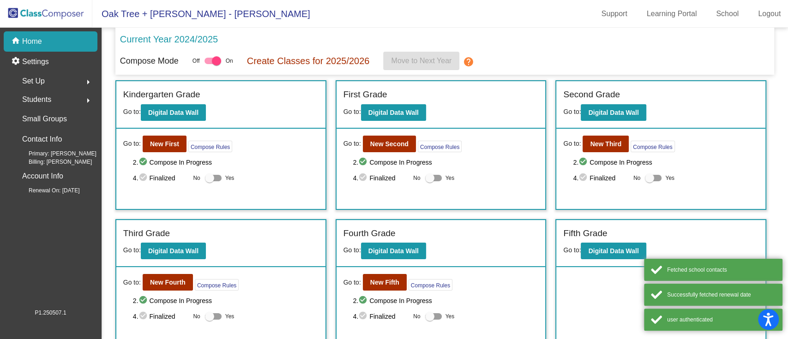 This screenshot has height=339, width=788. I want to click on p: Settings, so click(36, 62).